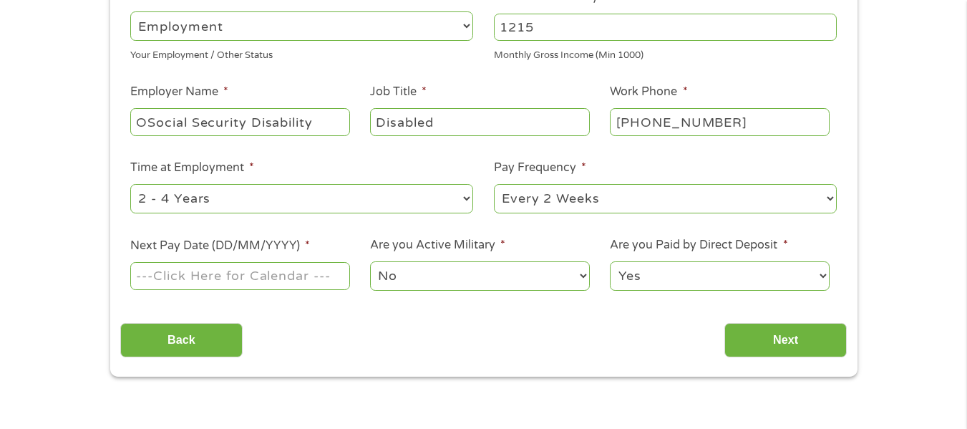 The height and width of the screenshot is (429, 967). What do you see at coordinates (240, 276) in the screenshot?
I see `input: ---Click Here for Calendar ---` at bounding box center [240, 276].